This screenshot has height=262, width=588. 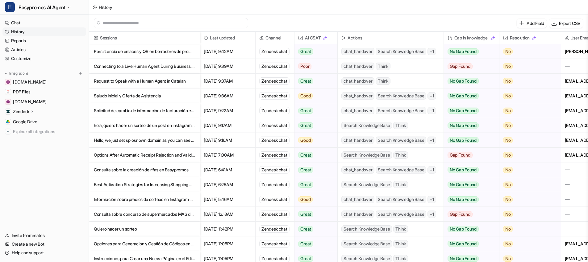 What do you see at coordinates (19, 73) in the screenshot?
I see `p: Integrations` at bounding box center [19, 73].